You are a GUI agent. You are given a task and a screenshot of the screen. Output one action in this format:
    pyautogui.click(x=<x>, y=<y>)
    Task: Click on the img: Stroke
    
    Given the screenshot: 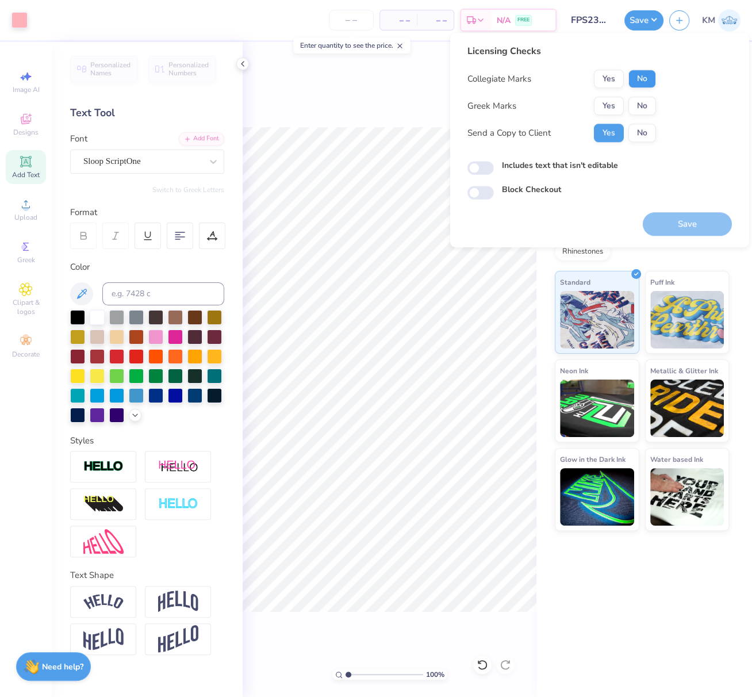 What is the action you would take?
    pyautogui.click(x=103, y=466)
    